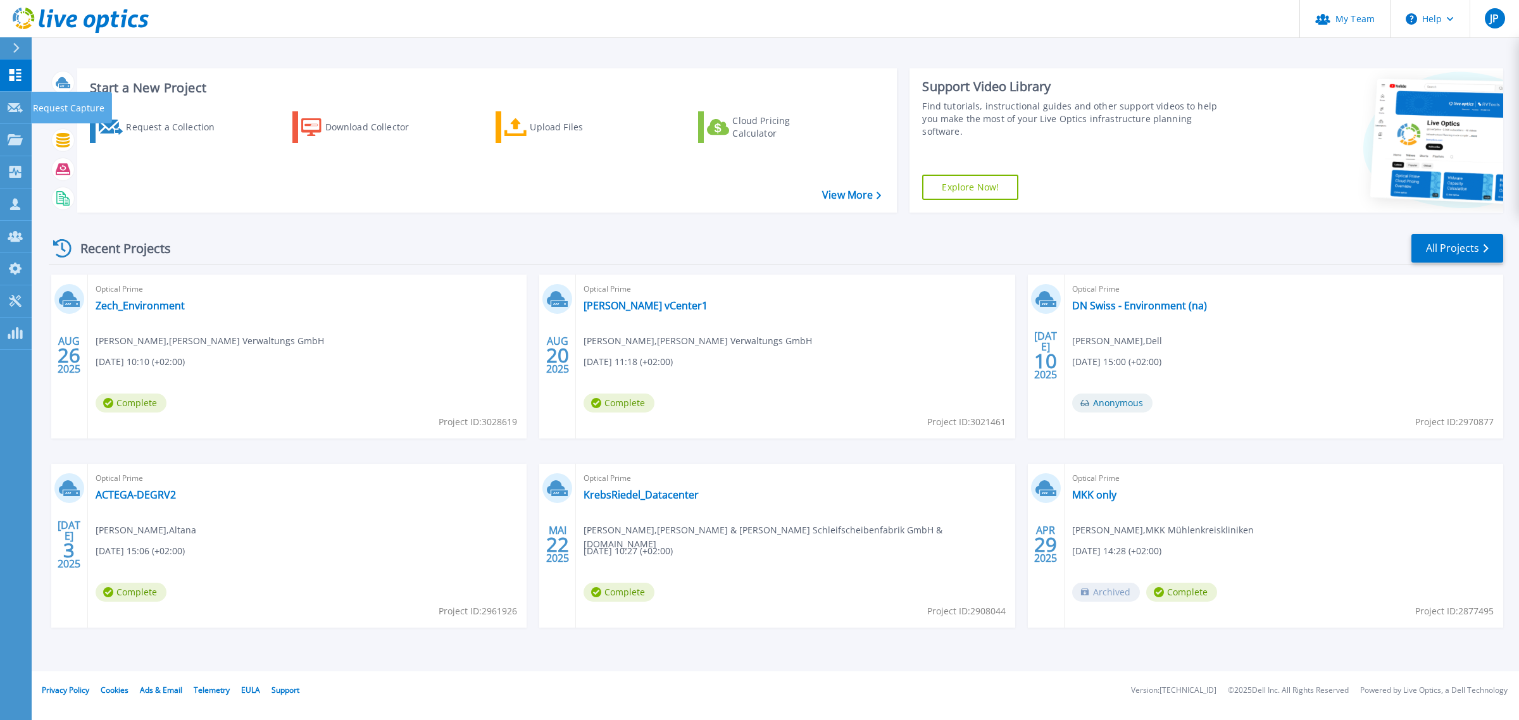 This screenshot has height=720, width=1519. Describe the element at coordinates (1139, 306) in the screenshot. I see `a: DN Swiss - Environment (na)` at that location.